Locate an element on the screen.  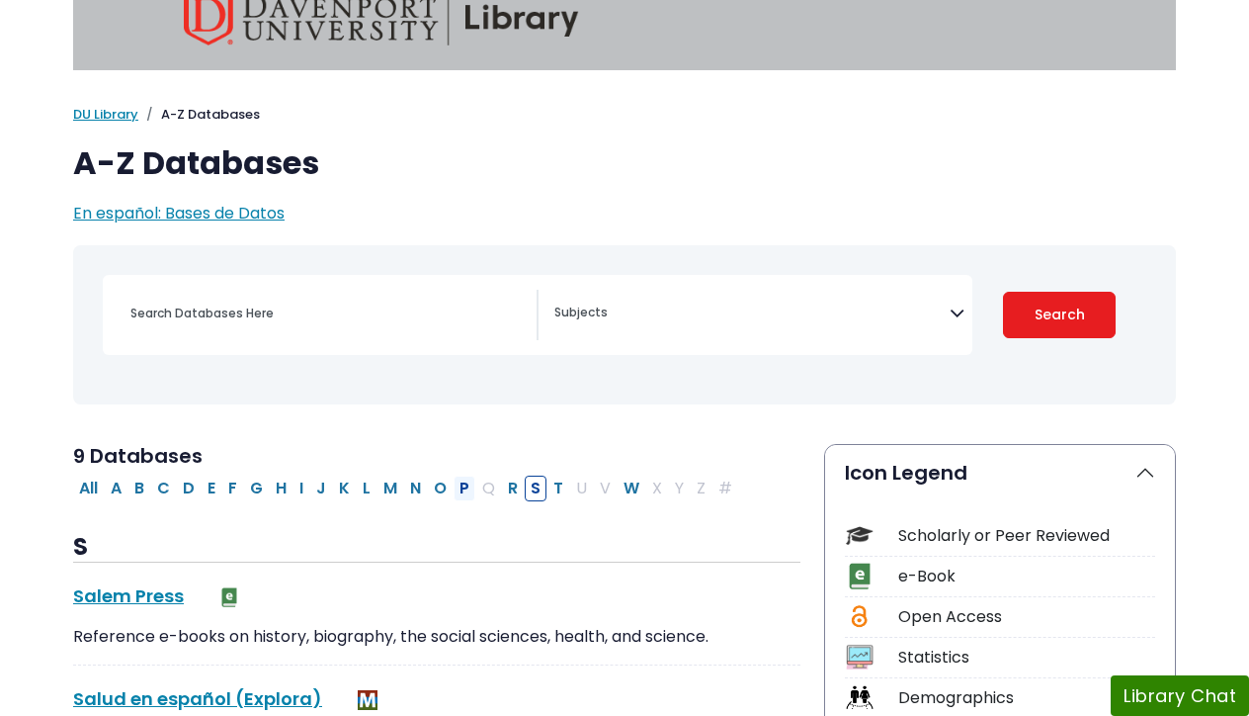
div: Statistics is located at coordinates (1027, 657).